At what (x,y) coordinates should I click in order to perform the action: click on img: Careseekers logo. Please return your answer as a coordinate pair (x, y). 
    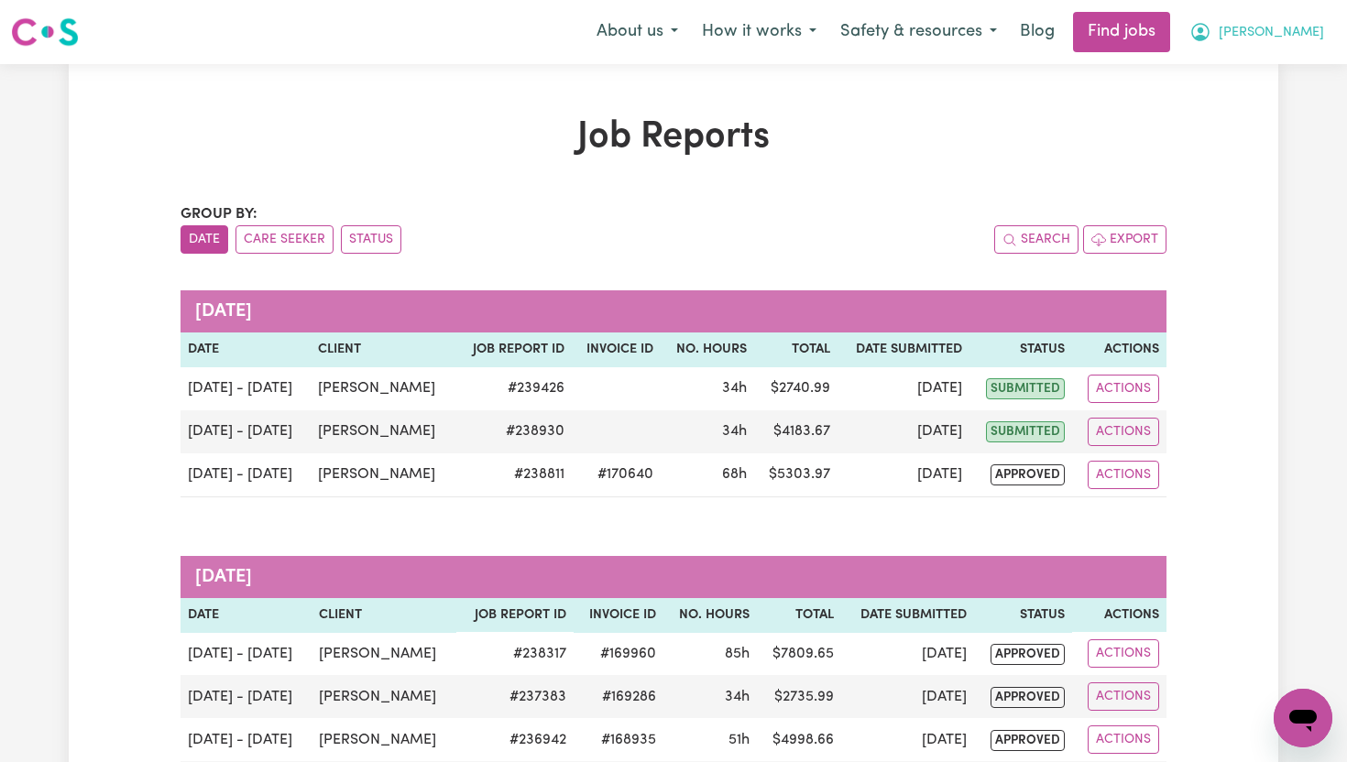
    Looking at the image, I should click on (45, 32).